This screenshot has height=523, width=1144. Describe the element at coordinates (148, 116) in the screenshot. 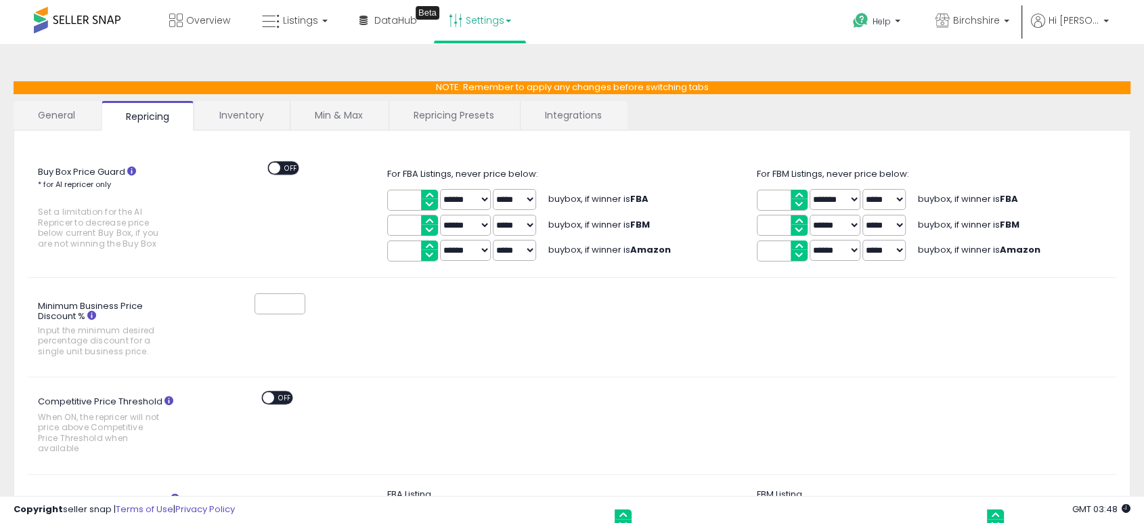

I see `a: Repricing` at that location.